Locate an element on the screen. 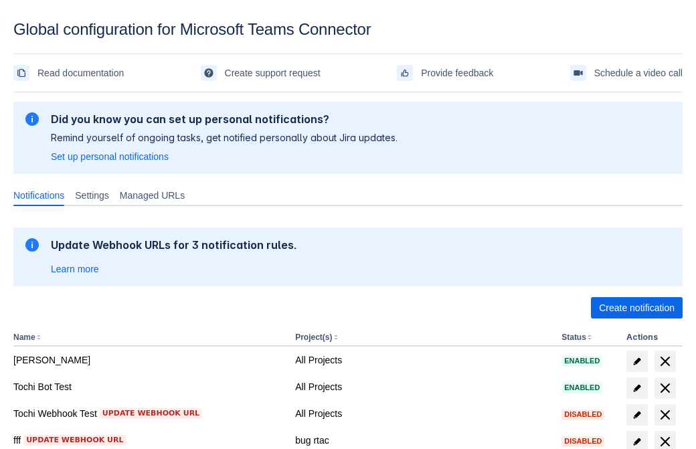  button: Status is located at coordinates (574, 337).